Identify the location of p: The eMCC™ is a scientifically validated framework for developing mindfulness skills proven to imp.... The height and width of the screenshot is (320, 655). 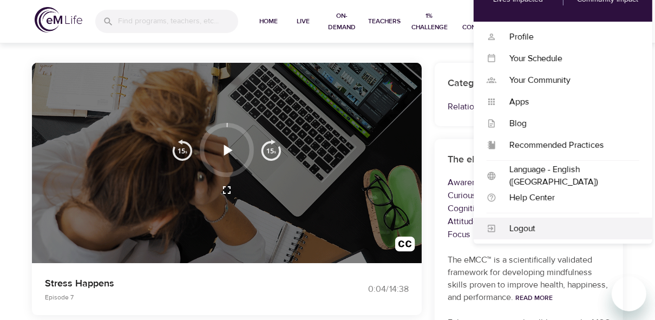
(529, 279).